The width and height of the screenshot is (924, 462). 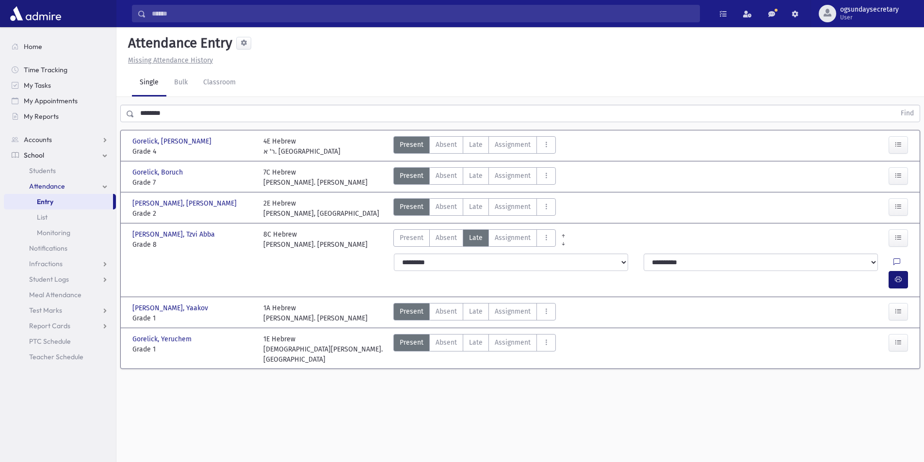 What do you see at coordinates (35, 14) in the screenshot?
I see `img: AdmirePro` at bounding box center [35, 14].